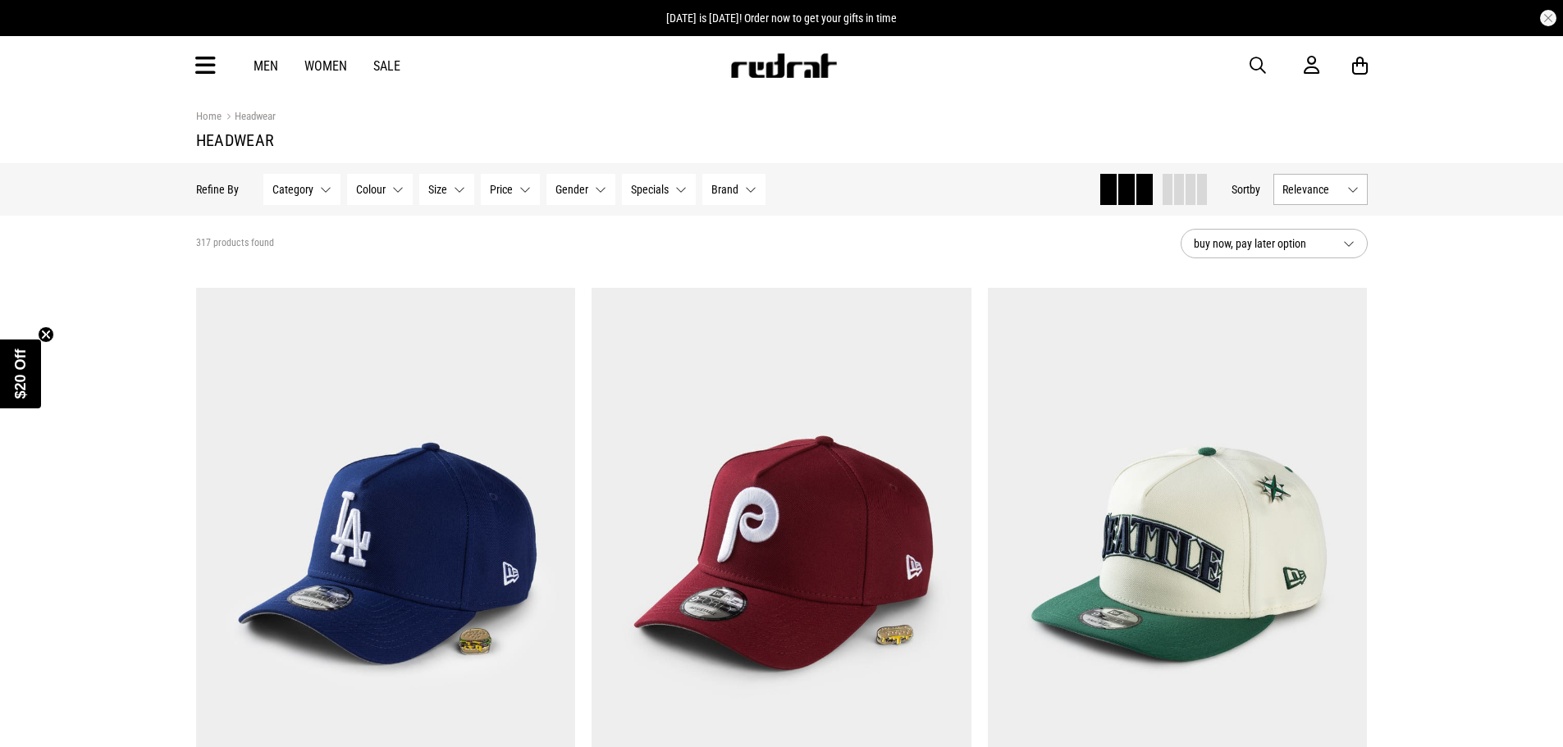  What do you see at coordinates (293, 189) in the screenshot?
I see `span: Category` at bounding box center [293, 189].